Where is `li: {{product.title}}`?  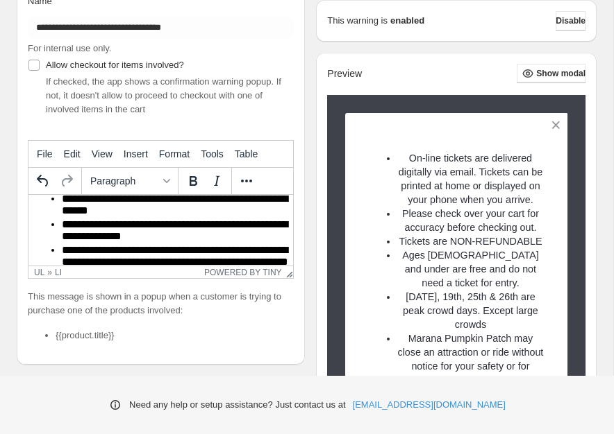
li: {{product.title}} is located at coordinates (174, 336).